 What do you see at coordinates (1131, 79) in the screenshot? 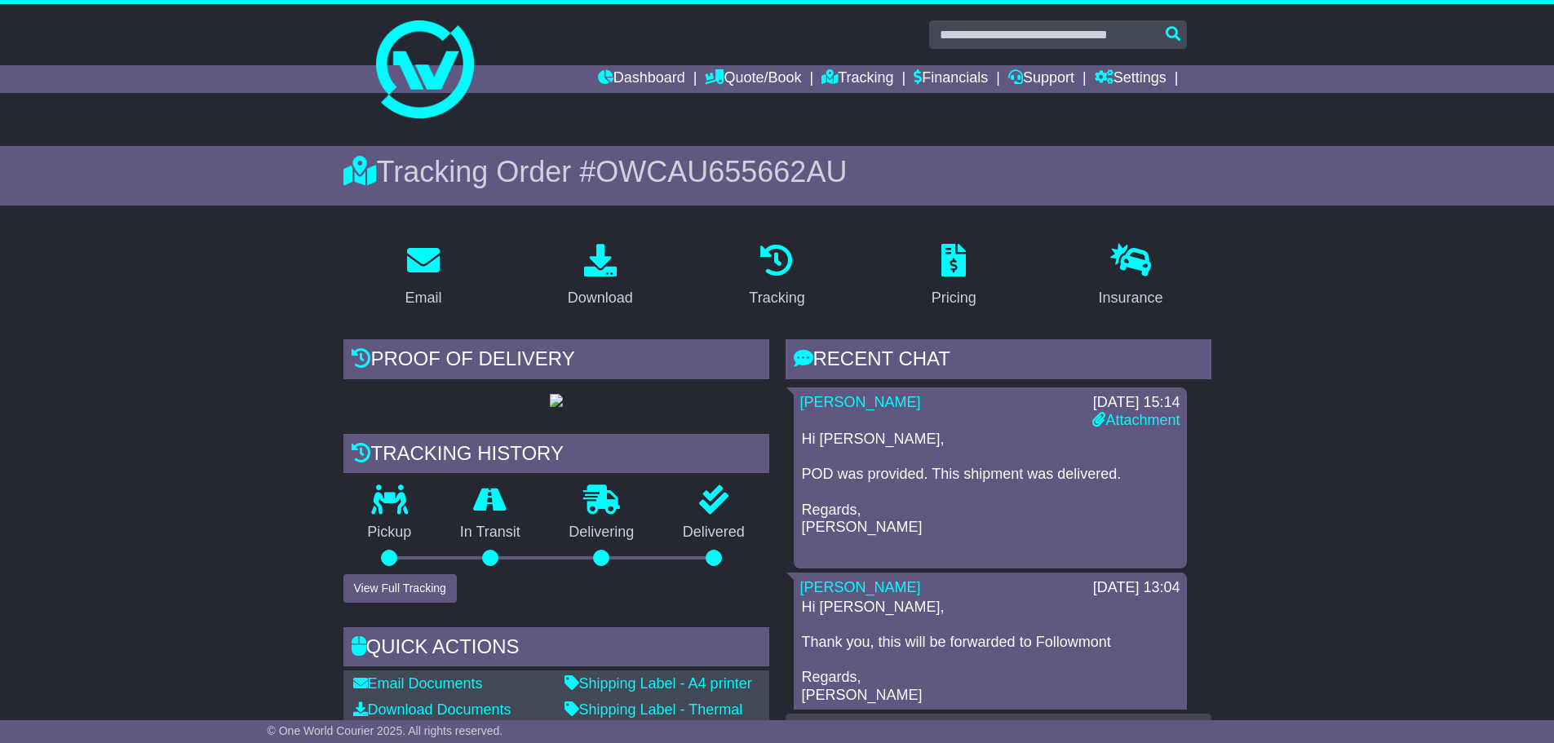
I see `a: Settings` at bounding box center [1131, 79].